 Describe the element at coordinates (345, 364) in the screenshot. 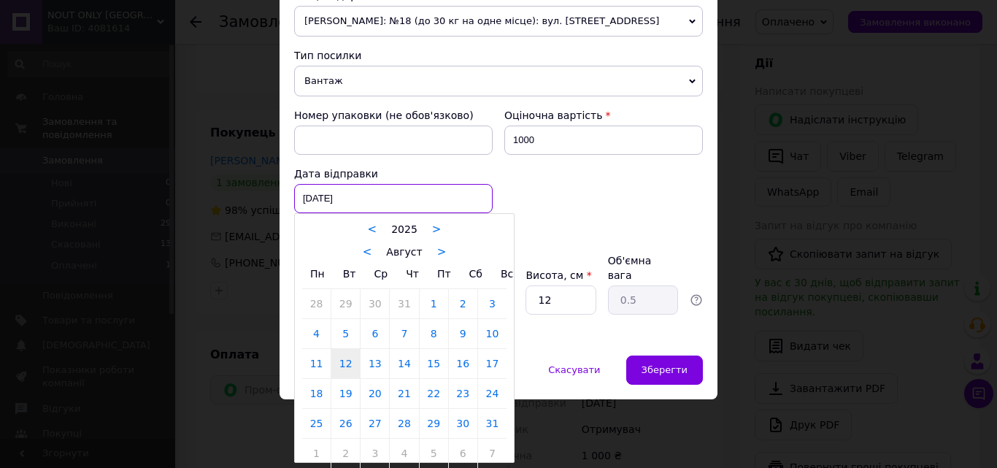

I see `a: 12` at that location.